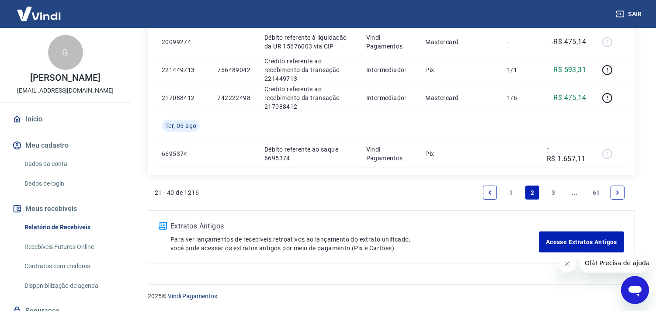  Describe the element at coordinates (65, 209) in the screenshot. I see `button: Meus recebíveis` at that location.